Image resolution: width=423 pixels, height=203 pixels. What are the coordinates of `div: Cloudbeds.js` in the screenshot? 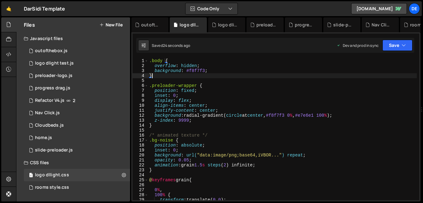 It's located at (49, 125).